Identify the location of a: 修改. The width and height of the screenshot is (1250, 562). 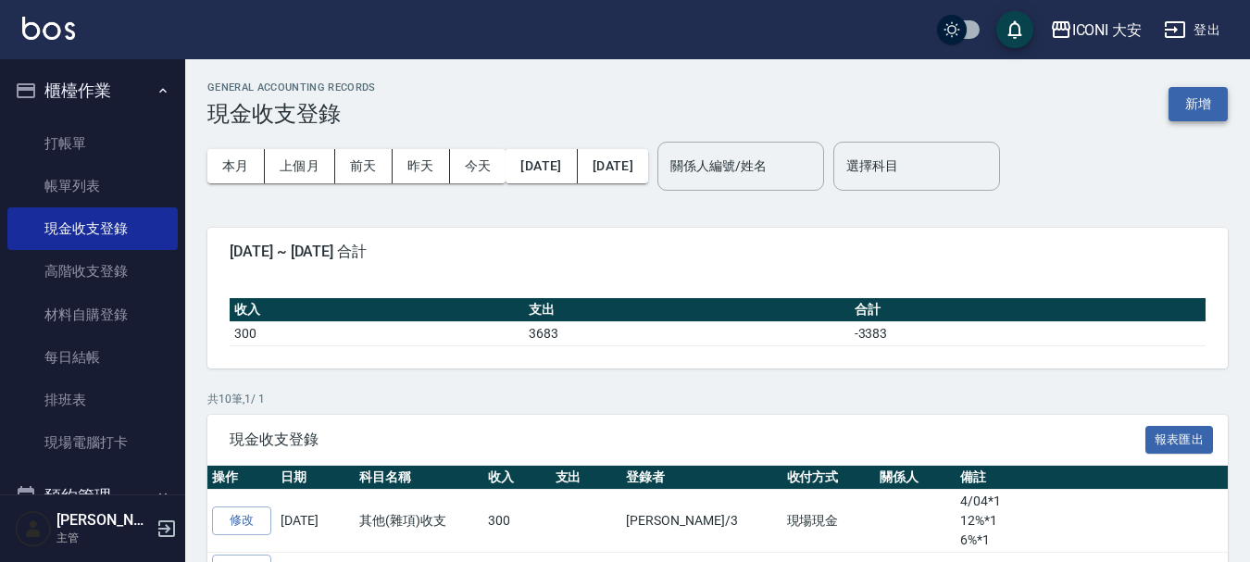
(242, 520).